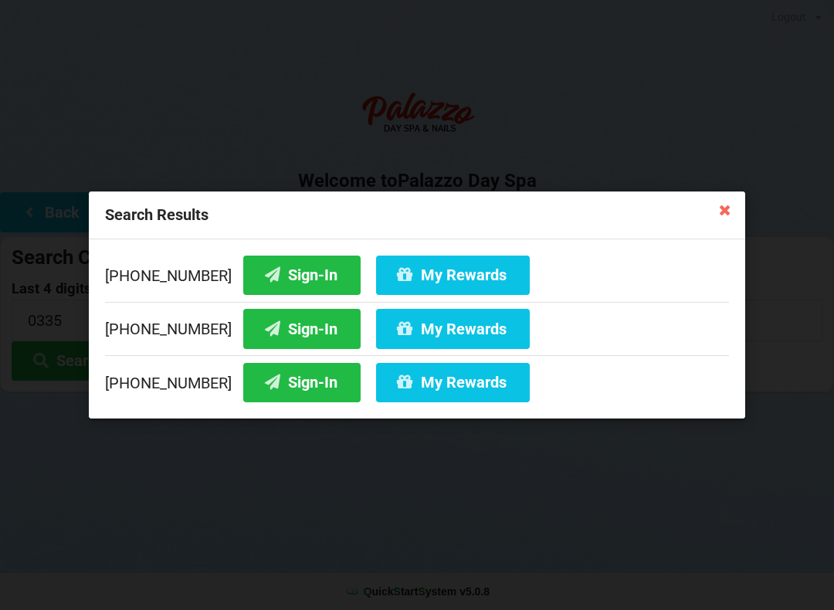  I want to click on div: Search Results, so click(417, 215).